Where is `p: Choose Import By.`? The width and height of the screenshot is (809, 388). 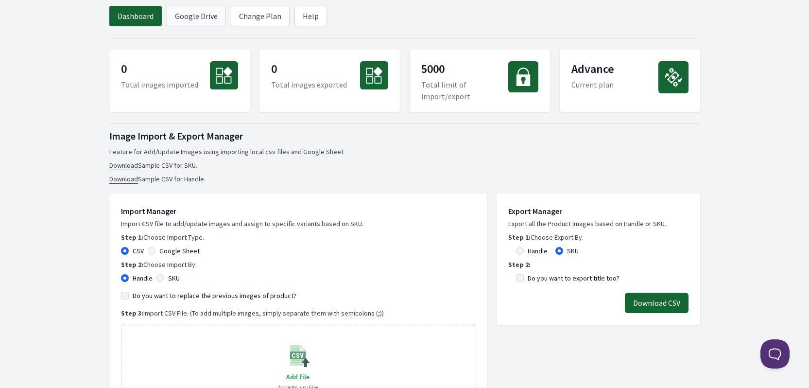 p: Choose Import By. is located at coordinates (298, 264).